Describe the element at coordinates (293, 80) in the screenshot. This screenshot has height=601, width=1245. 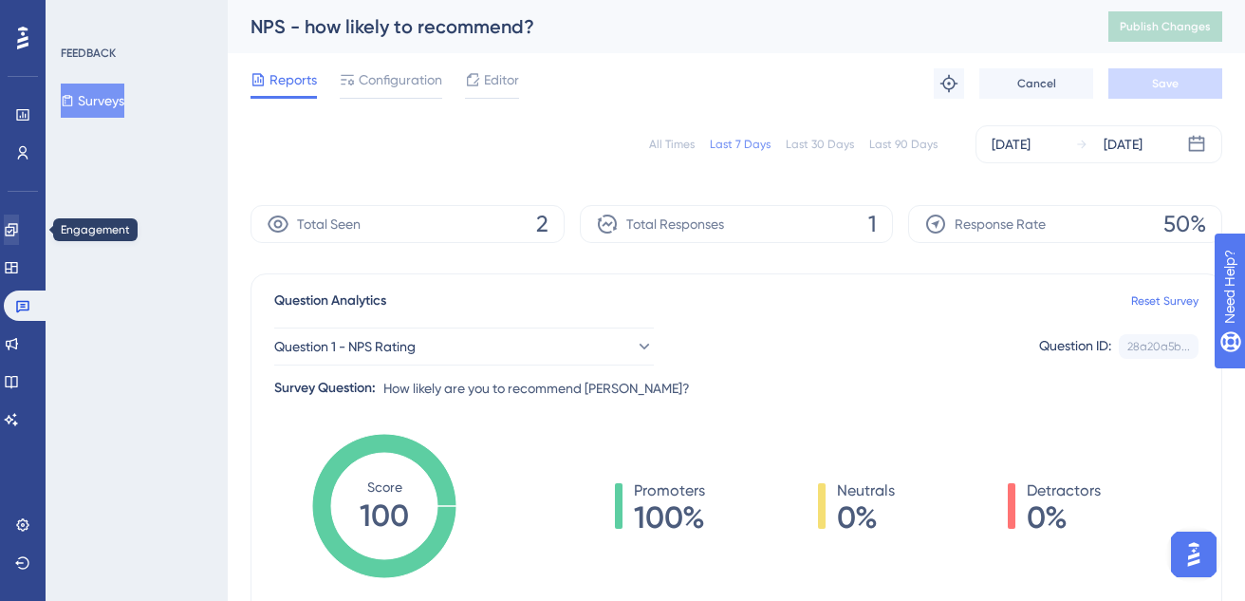
I see `span: Reports` at that location.